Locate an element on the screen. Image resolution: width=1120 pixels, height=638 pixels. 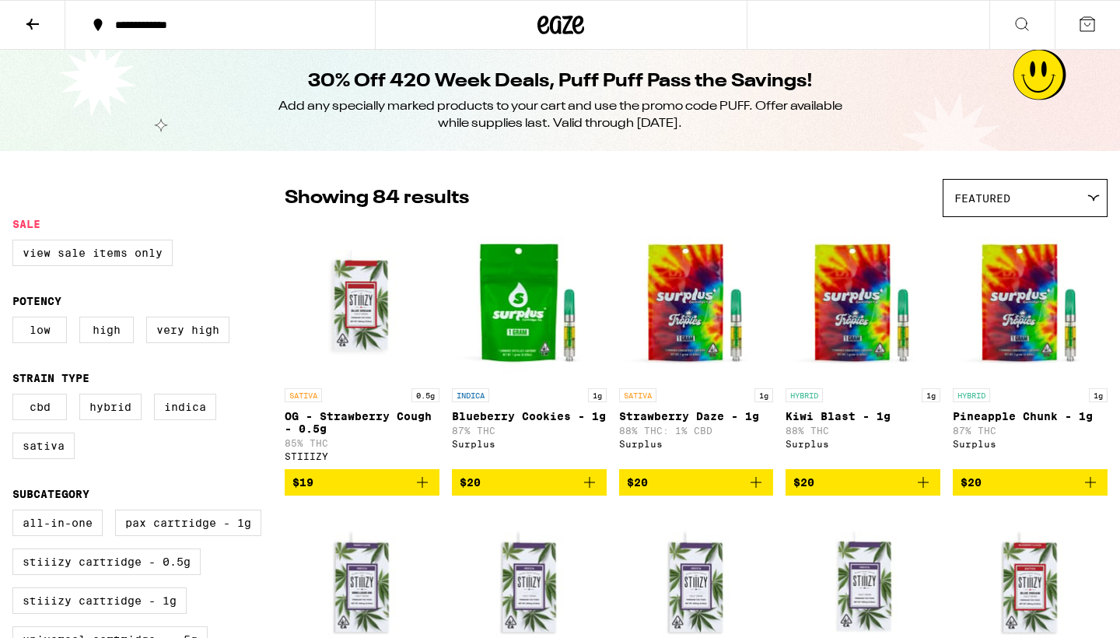
label: High is located at coordinates (107, 330).